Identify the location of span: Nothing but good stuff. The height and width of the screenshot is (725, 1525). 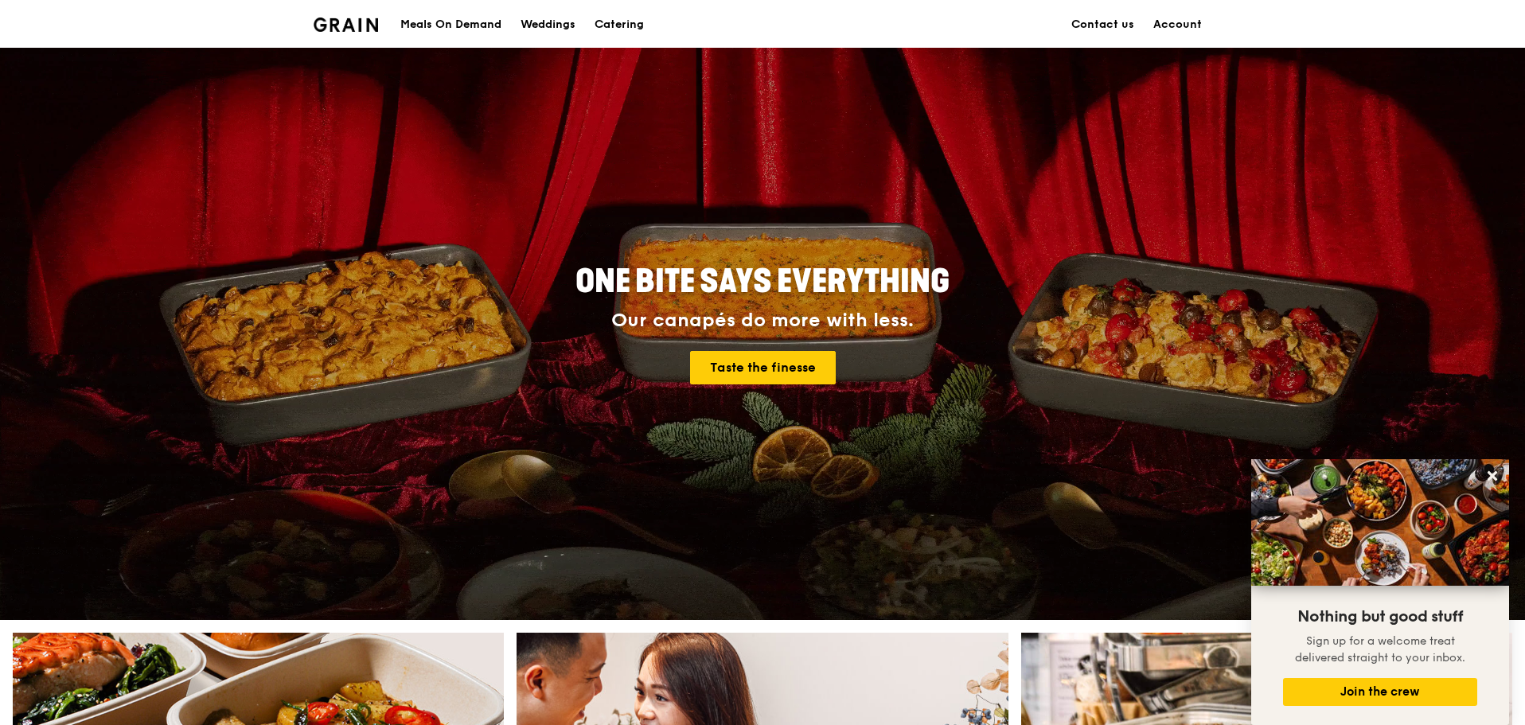
(1380, 617).